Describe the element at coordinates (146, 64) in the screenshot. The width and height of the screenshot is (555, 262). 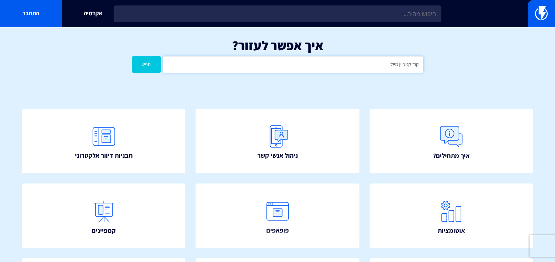
I see `button: חפש` at that location.